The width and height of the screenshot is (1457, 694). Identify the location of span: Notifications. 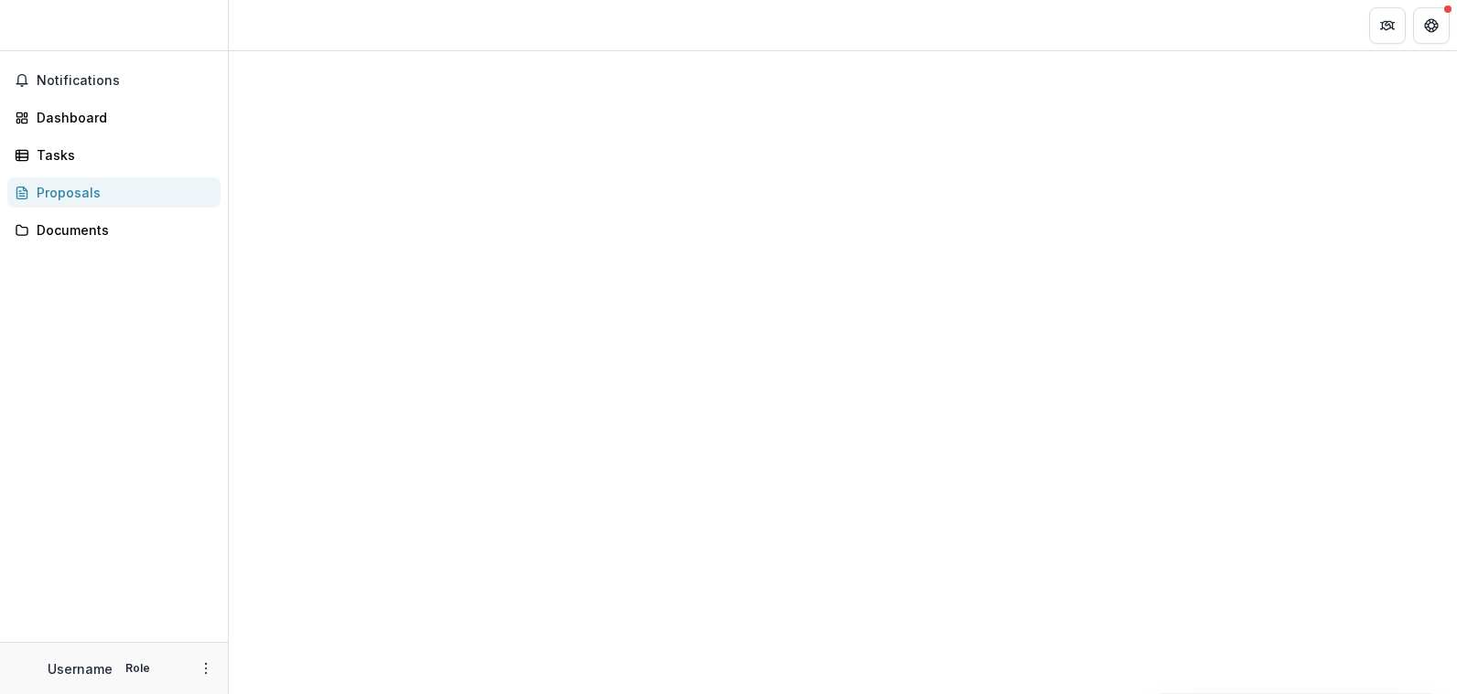
(124, 81).